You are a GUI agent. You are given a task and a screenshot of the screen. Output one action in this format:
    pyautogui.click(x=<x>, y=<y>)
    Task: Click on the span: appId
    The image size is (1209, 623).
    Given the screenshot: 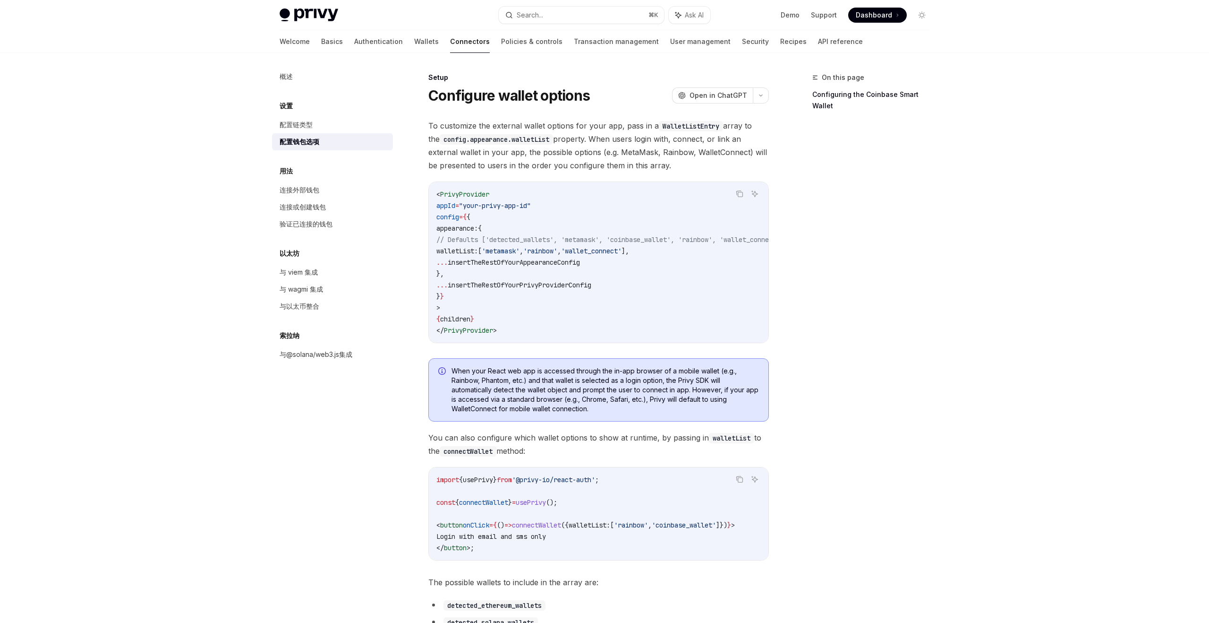 What is the action you would take?
    pyautogui.click(x=446, y=205)
    